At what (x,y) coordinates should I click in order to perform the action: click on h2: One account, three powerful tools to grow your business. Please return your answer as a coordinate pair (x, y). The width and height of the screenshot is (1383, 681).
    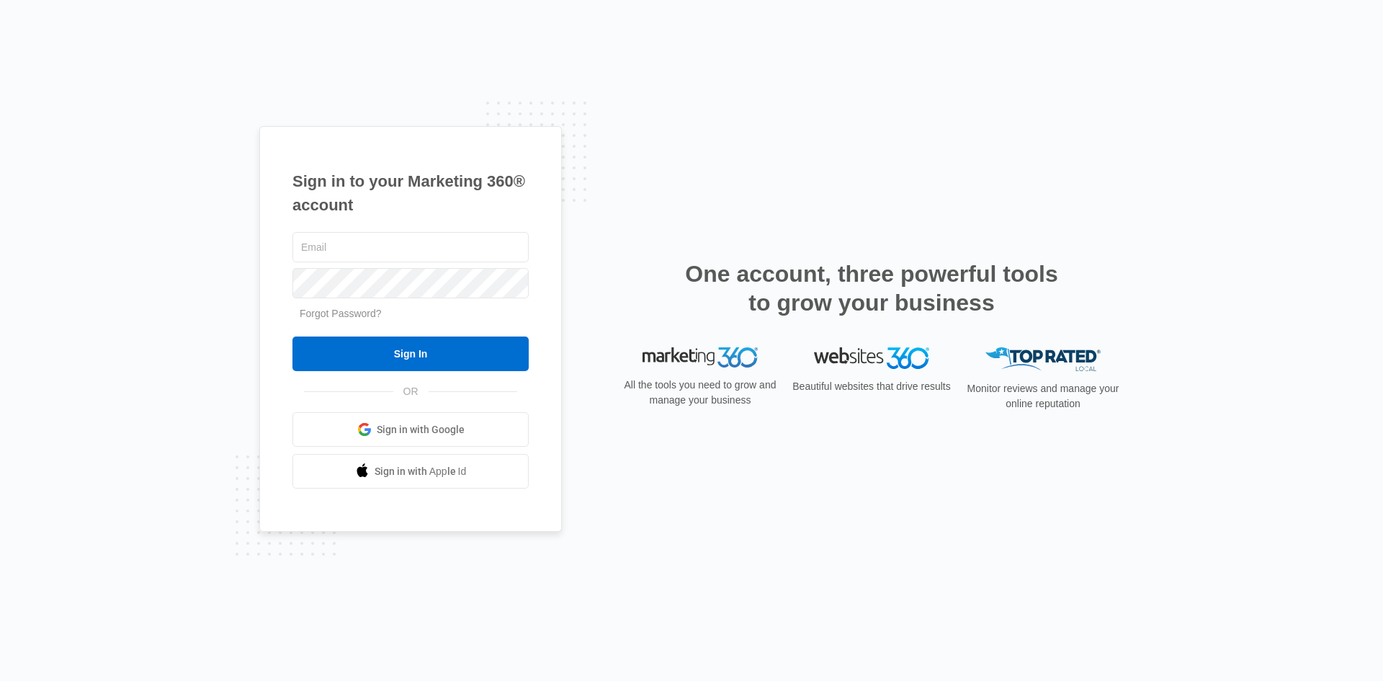
    Looking at the image, I should click on (872, 288).